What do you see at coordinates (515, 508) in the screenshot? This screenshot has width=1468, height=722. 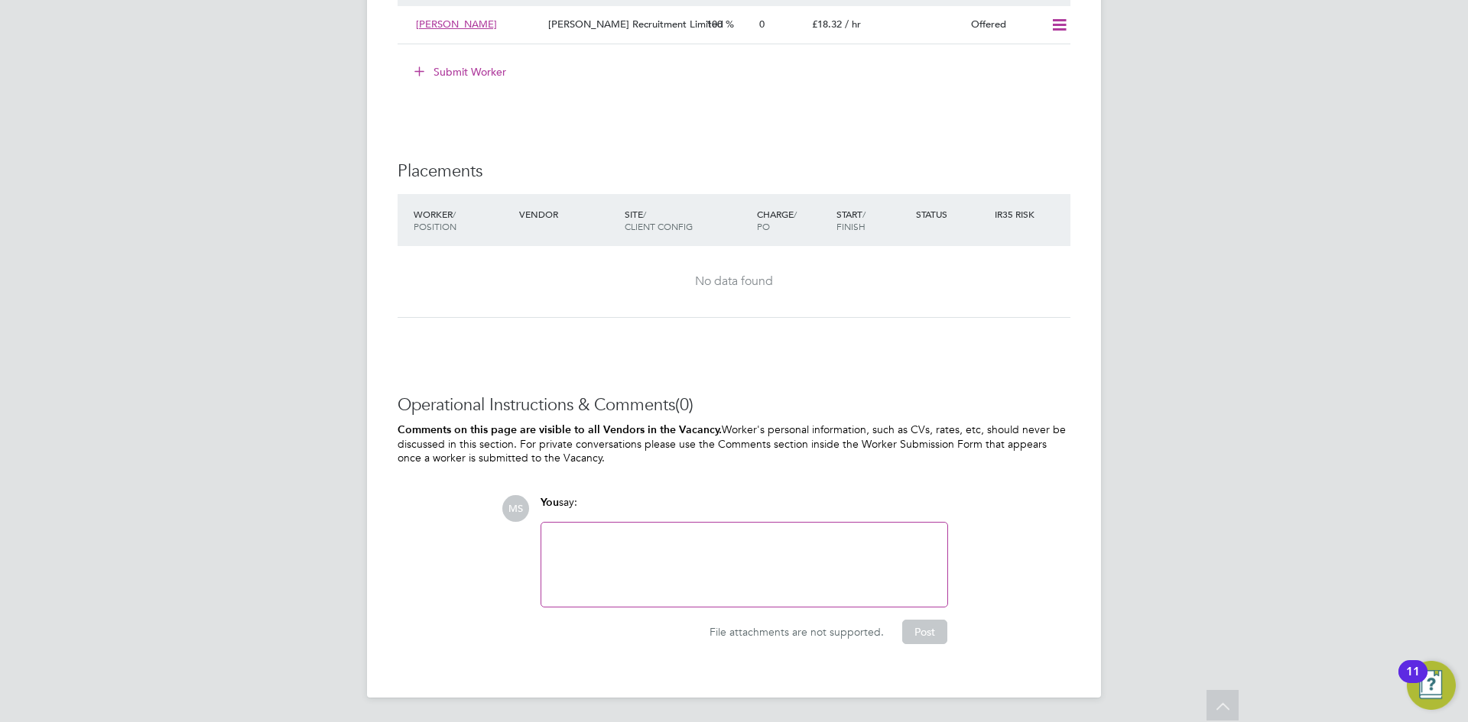 I see `span: MS` at bounding box center [515, 508].